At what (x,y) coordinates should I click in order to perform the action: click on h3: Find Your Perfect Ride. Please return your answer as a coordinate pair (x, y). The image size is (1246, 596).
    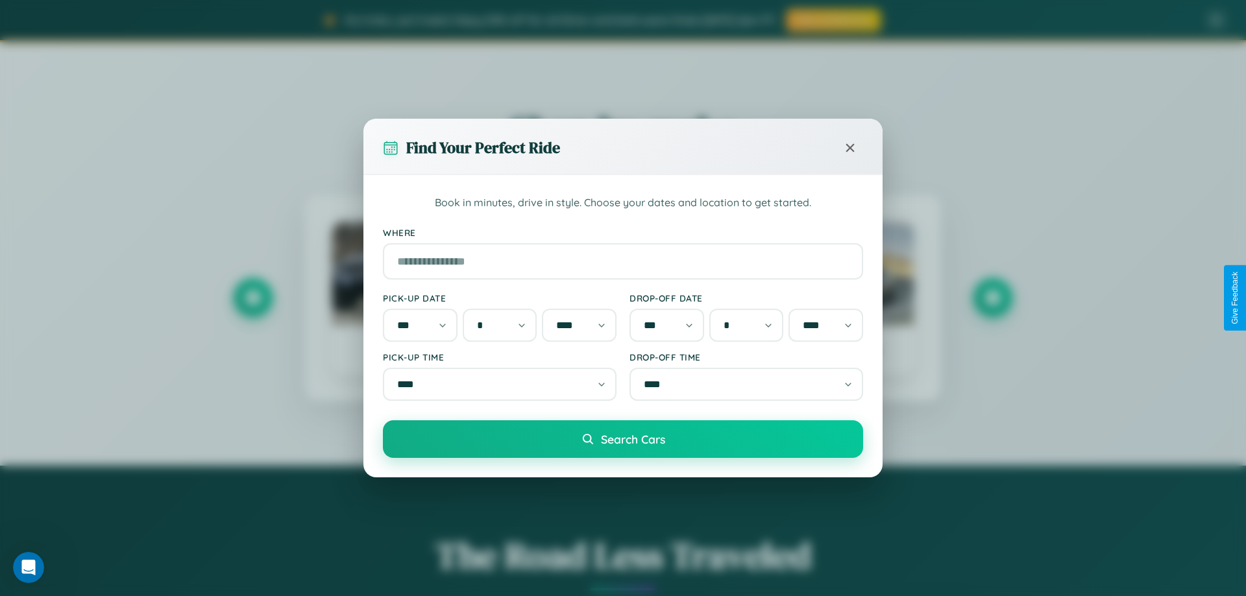
    Looking at the image, I should click on (483, 147).